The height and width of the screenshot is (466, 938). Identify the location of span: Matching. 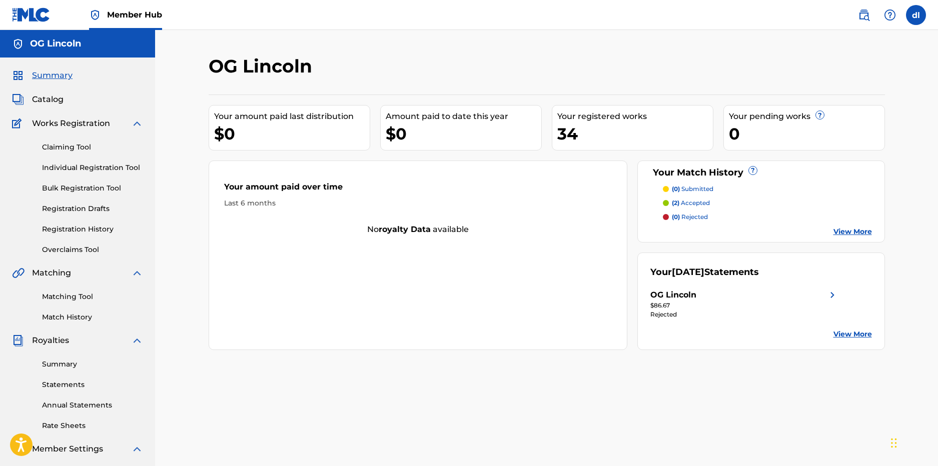
(52, 273).